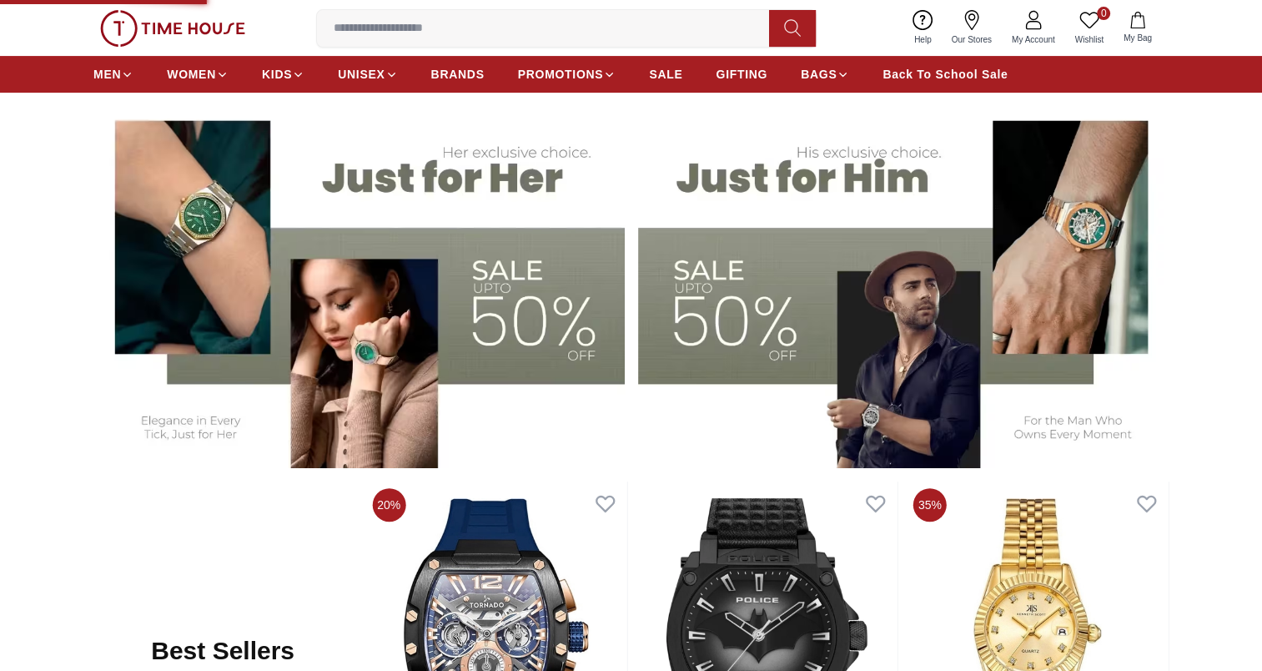  I want to click on a: GIFTING, so click(742, 74).